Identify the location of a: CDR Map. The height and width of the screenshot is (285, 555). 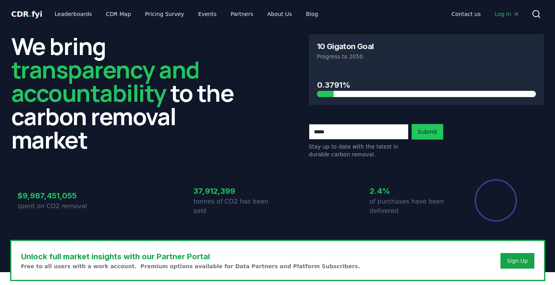
(118, 14).